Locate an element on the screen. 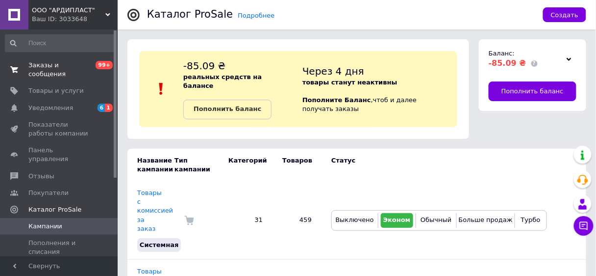 The image size is (596, 276). div: Каталог ProSale is located at coordinates (190, 14).